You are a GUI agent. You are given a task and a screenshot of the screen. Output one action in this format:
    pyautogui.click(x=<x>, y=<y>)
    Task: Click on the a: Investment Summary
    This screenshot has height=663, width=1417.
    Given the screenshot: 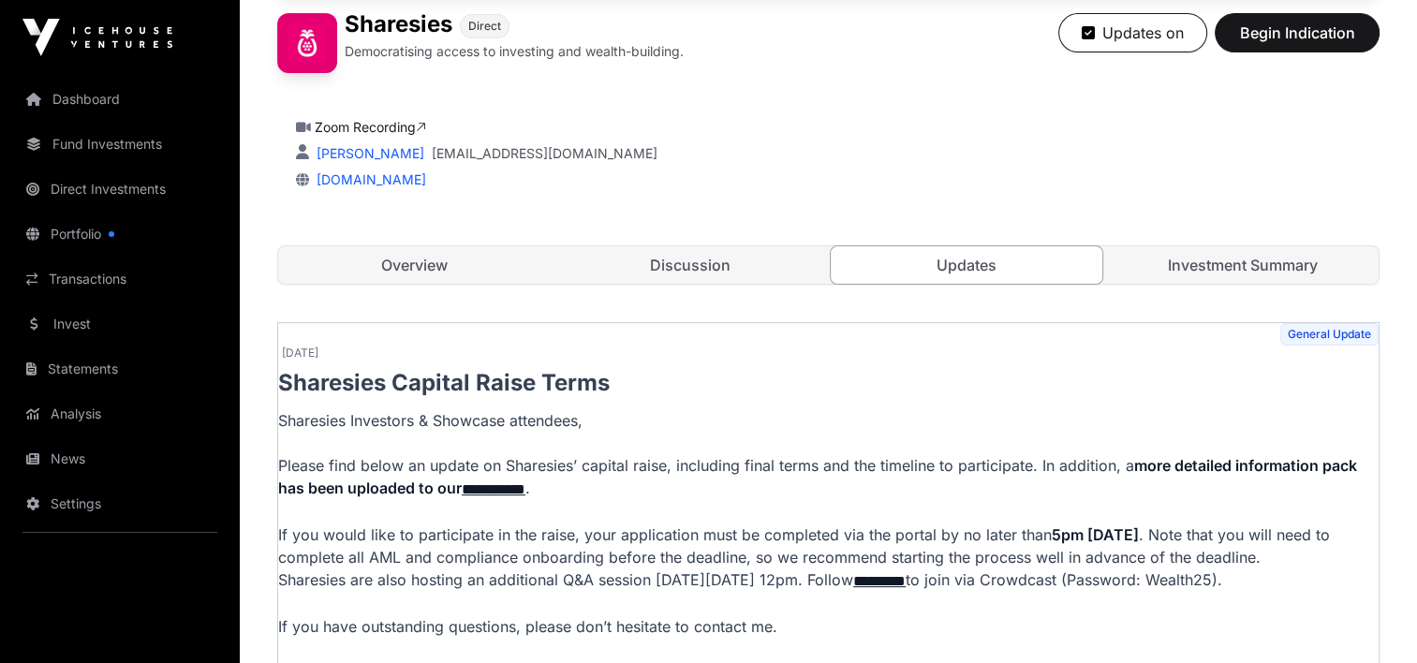 What is the action you would take?
    pyautogui.click(x=1242, y=265)
    